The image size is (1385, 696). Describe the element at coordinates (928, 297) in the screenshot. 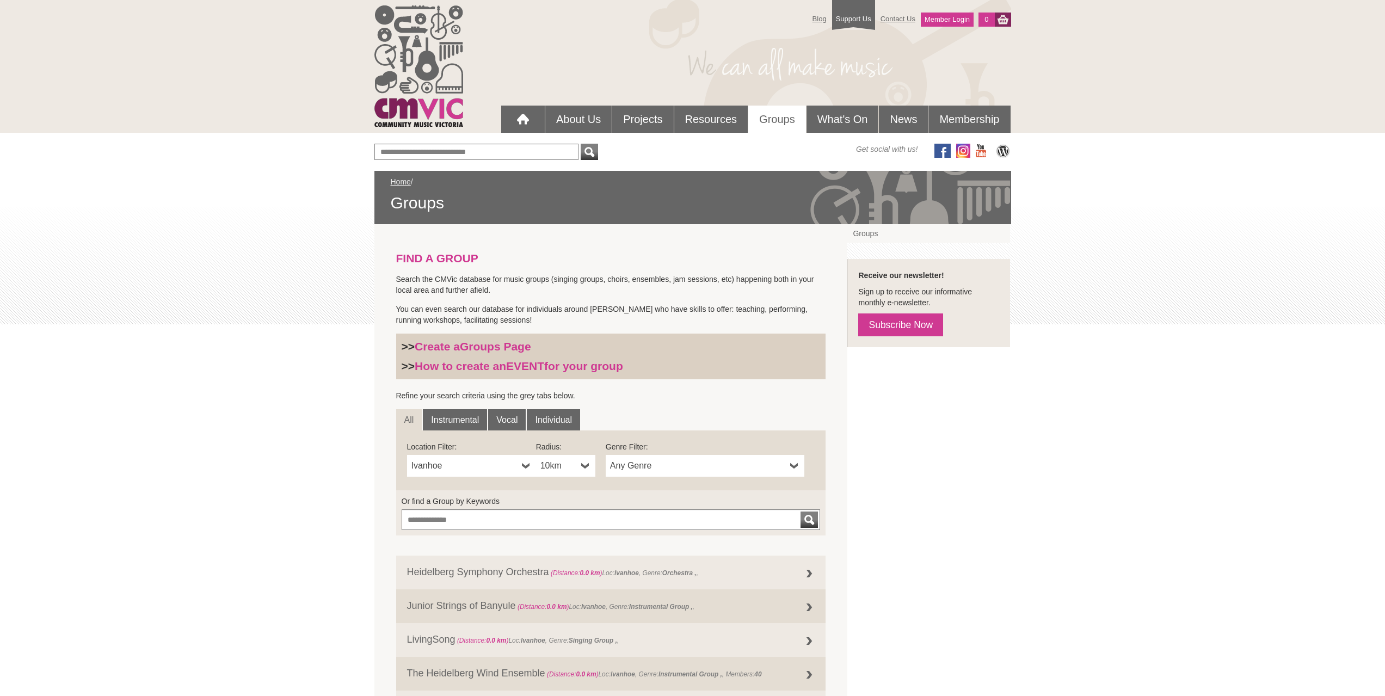

I see `p: Sign up to receive our informative monthly e-newsletter.` at that location.